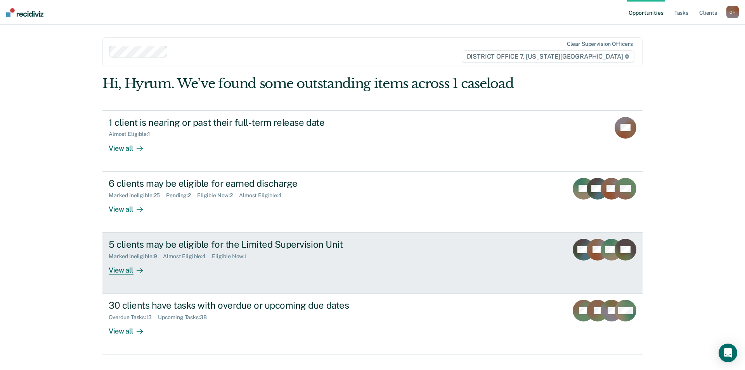 The image size is (745, 370). Describe the element at coordinates (373, 141) in the screenshot. I see `a: 1 client is nearing or past their full-term release dateAlmost Eligible:1View all` at that location.